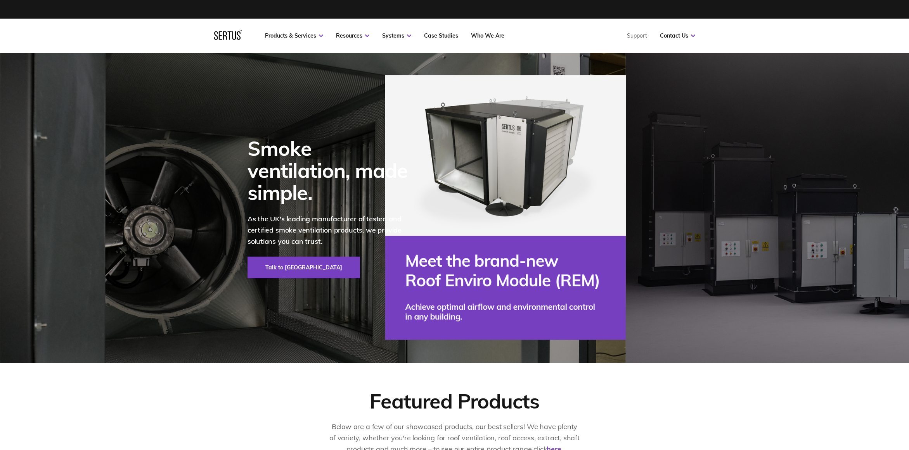 The height and width of the screenshot is (450, 909). What do you see at coordinates (353, 36) in the screenshot?
I see `a: Resources` at bounding box center [353, 36].